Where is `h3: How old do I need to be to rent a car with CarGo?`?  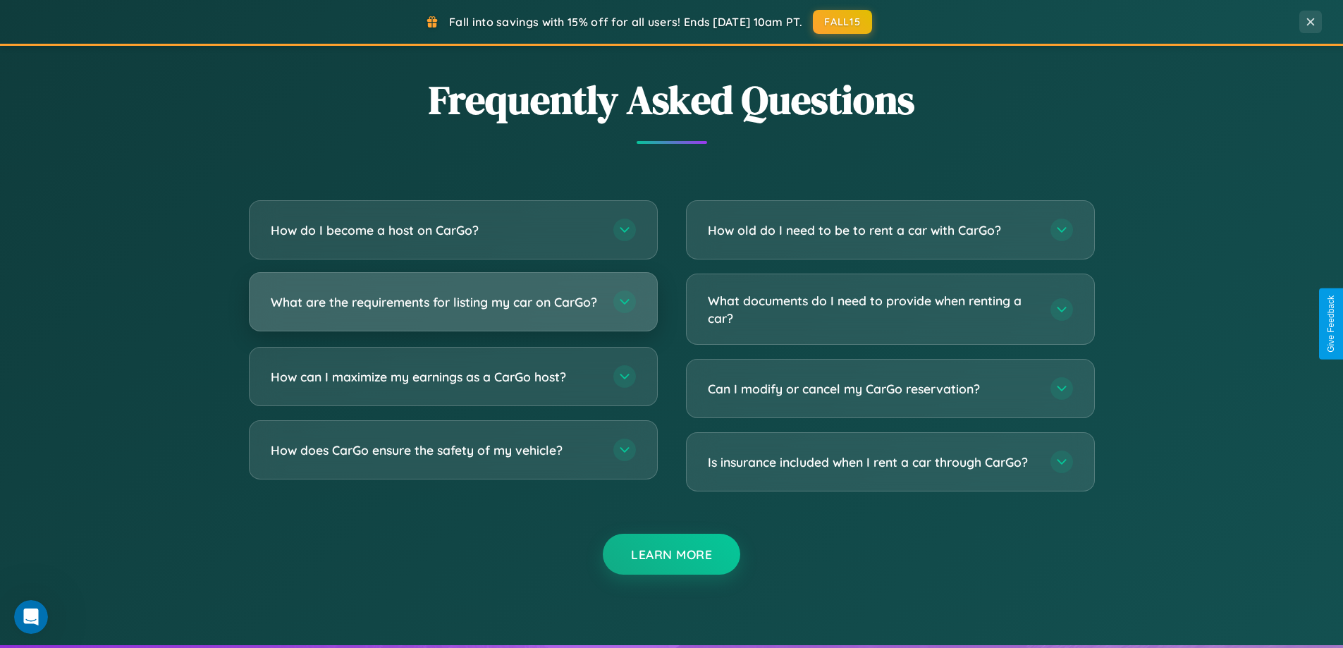 h3: How old do I need to be to rent a car with CarGo? is located at coordinates (872, 230).